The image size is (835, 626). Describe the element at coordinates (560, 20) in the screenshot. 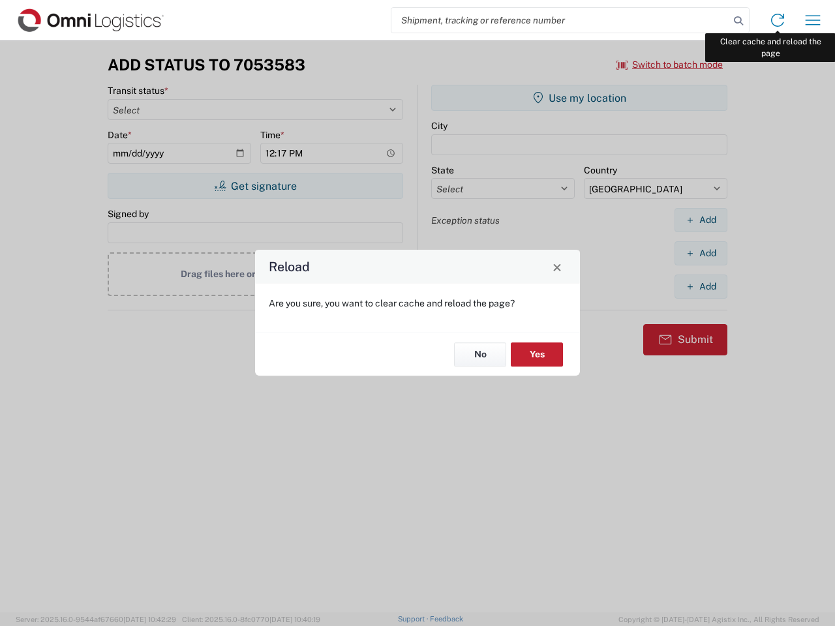

I see `input: Shipment, tracking or reference number` at that location.